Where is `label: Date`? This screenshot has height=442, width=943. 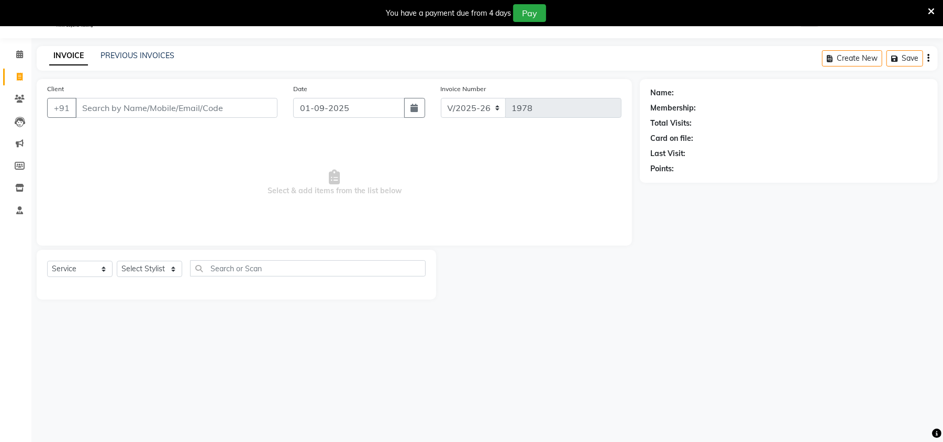 label: Date is located at coordinates (300, 89).